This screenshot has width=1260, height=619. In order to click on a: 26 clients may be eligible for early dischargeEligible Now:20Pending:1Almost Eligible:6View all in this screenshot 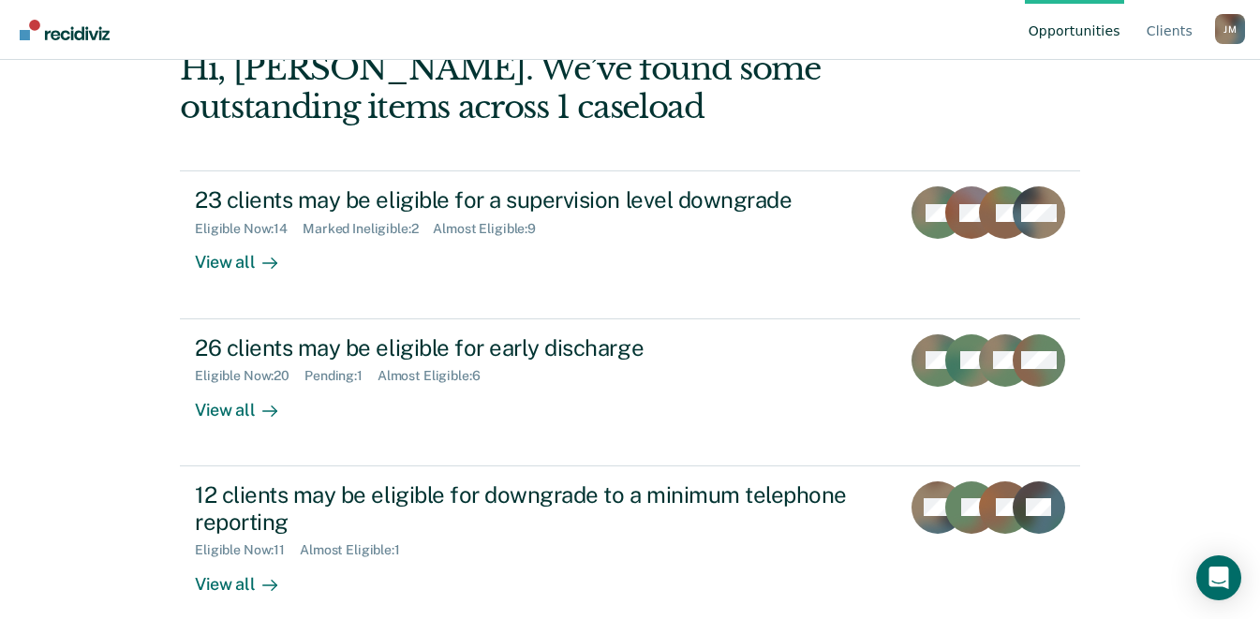, I will do `click(630, 393)`.